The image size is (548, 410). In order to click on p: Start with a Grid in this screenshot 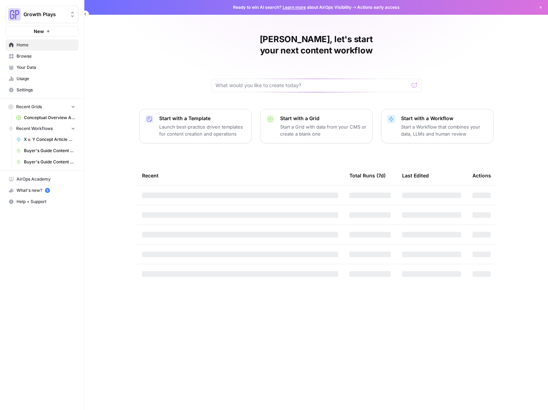, I will do `click(323, 118)`.